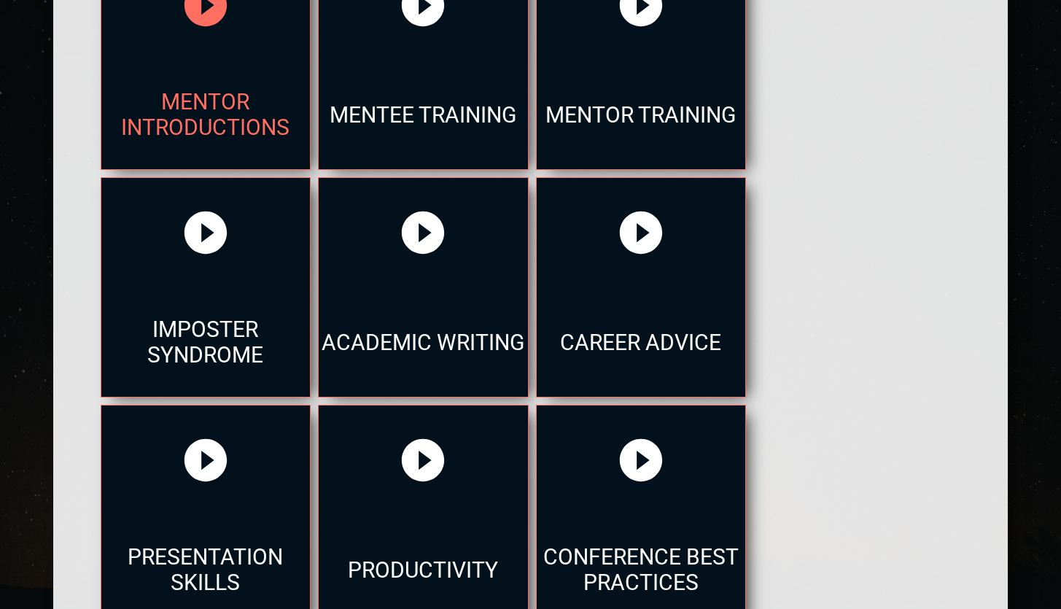 The image size is (1061, 609). What do you see at coordinates (641, 342) in the screenshot?
I see `div: Career Advice` at bounding box center [641, 342].